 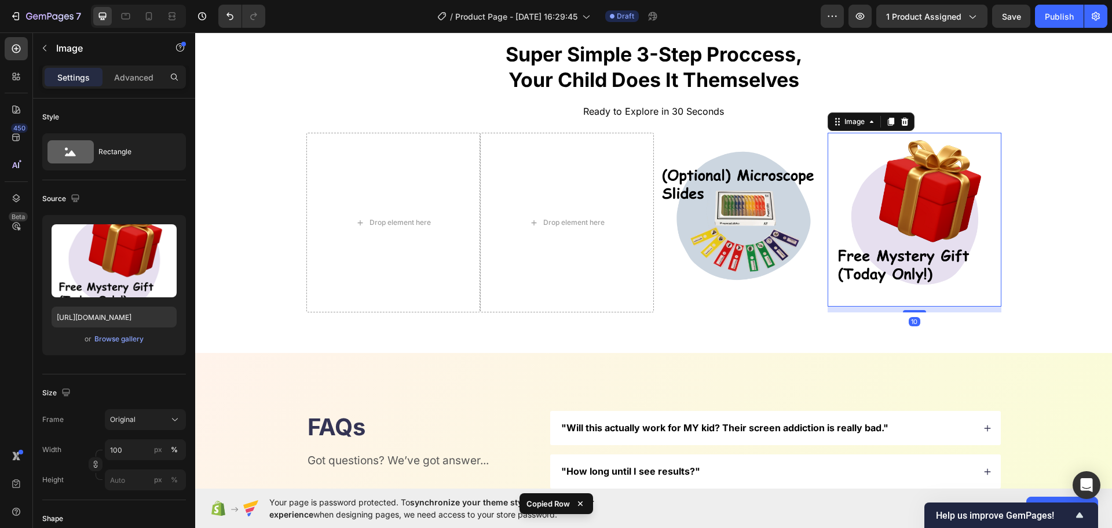 What do you see at coordinates (626, 16) in the screenshot?
I see `span: Draft` at bounding box center [626, 16].